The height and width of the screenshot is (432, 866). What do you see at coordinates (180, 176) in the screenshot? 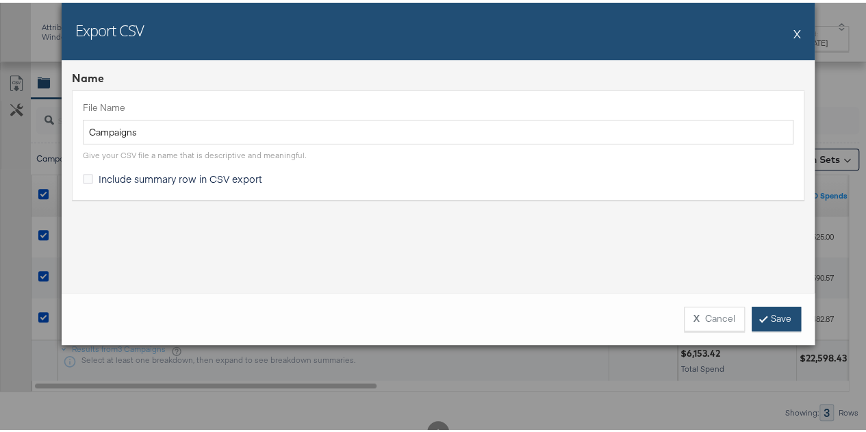
I see `span: Include summary row in CSV export` at bounding box center [180, 176].